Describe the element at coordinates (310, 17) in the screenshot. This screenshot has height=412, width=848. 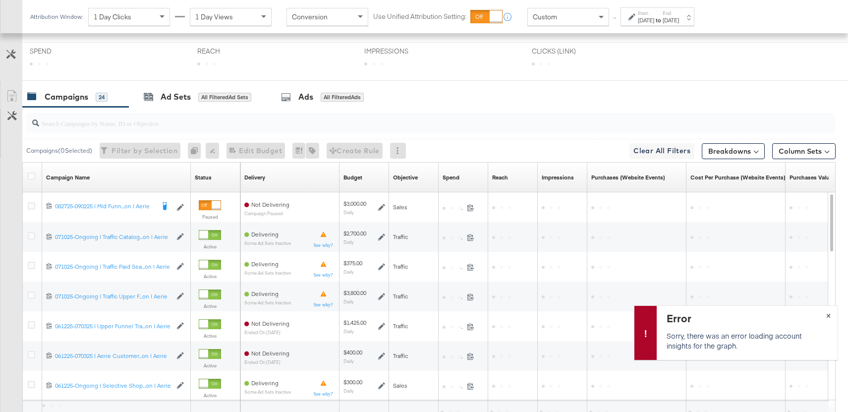
I see `span: Conversion` at that location.